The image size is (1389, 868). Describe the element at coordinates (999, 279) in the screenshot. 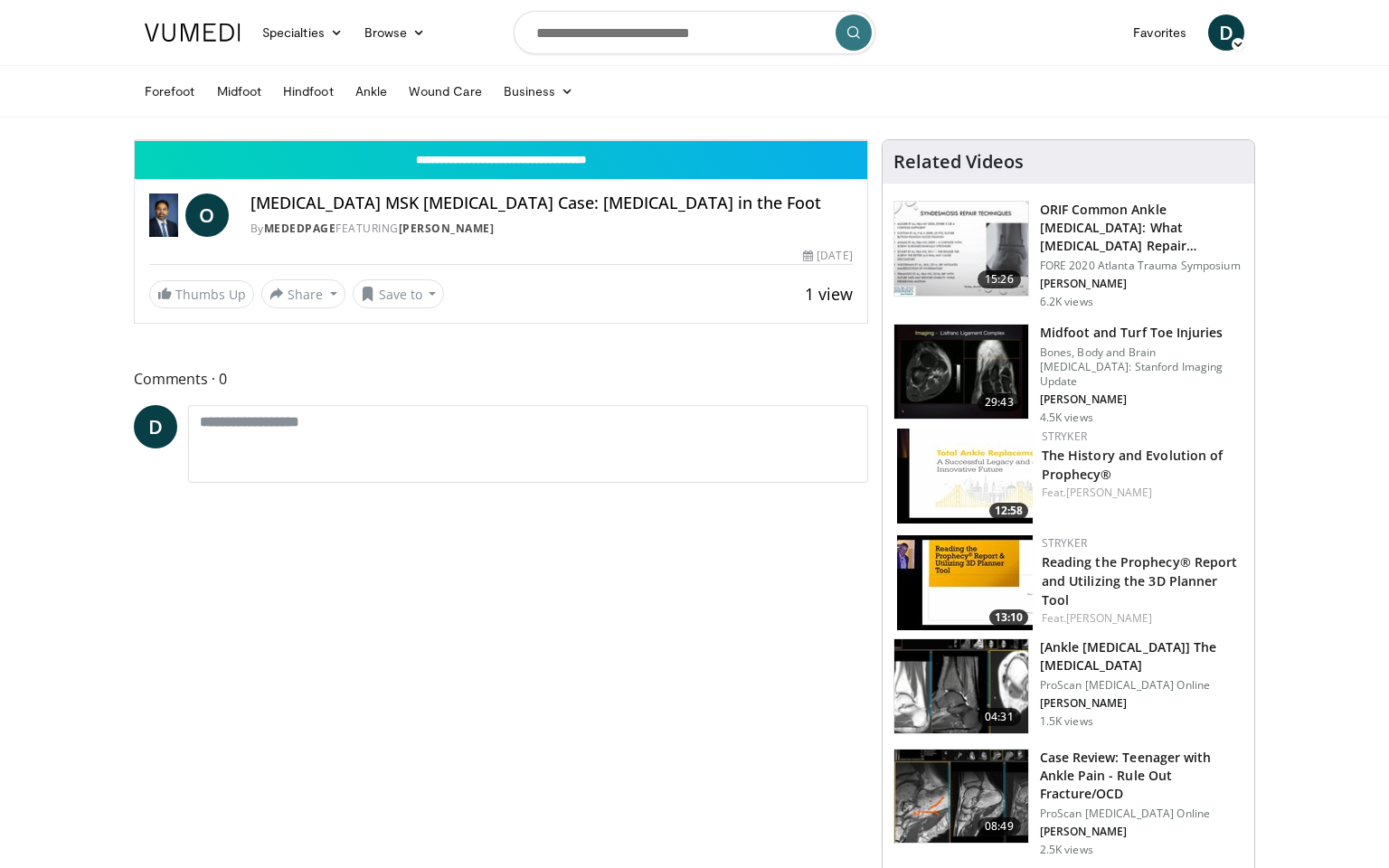

I see `span: 15:26` at that location.